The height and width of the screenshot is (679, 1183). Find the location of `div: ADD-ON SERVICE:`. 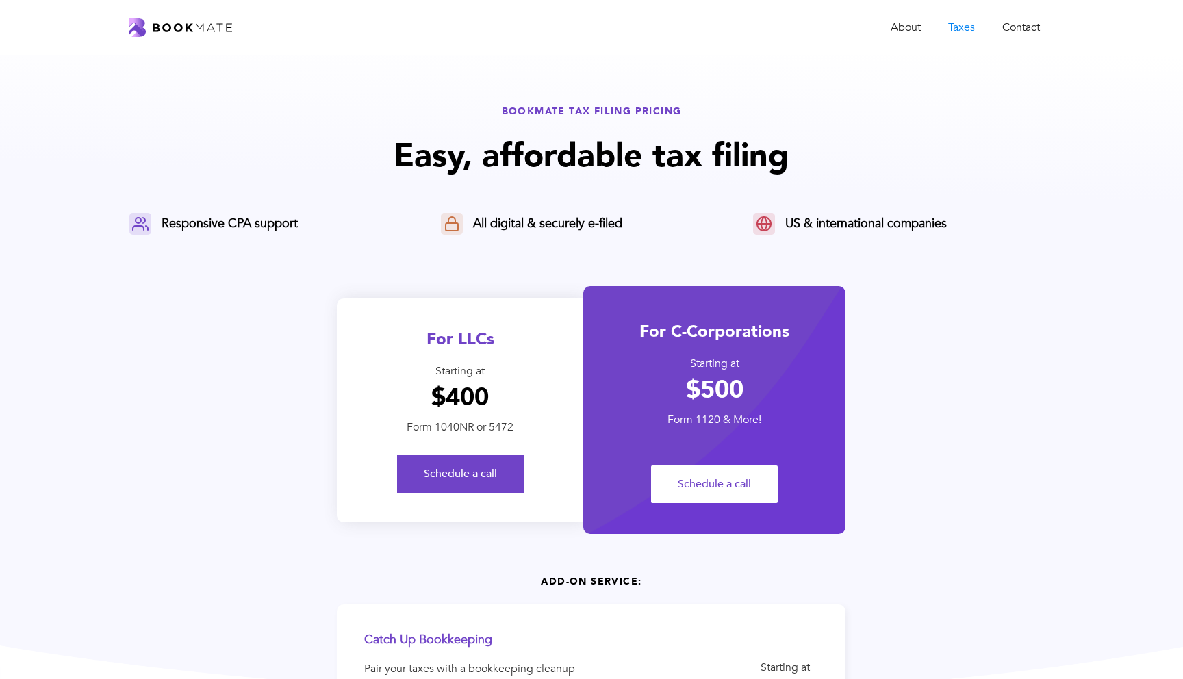

div: ADD-ON SERVICE: is located at coordinates (592, 581).